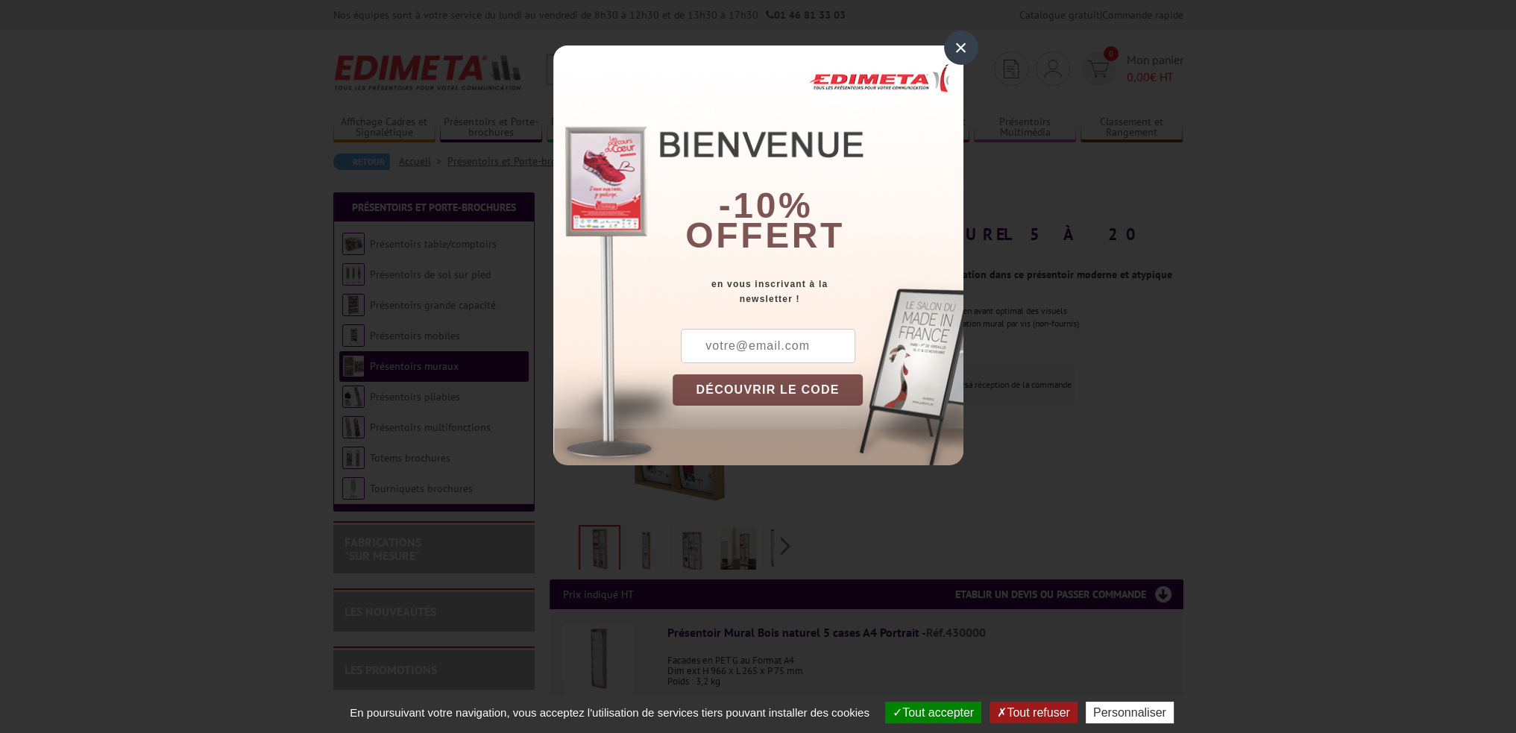 Image resolution: width=1516 pixels, height=733 pixels. What do you see at coordinates (933, 712) in the screenshot?
I see `button: Tout accepter` at bounding box center [933, 712].